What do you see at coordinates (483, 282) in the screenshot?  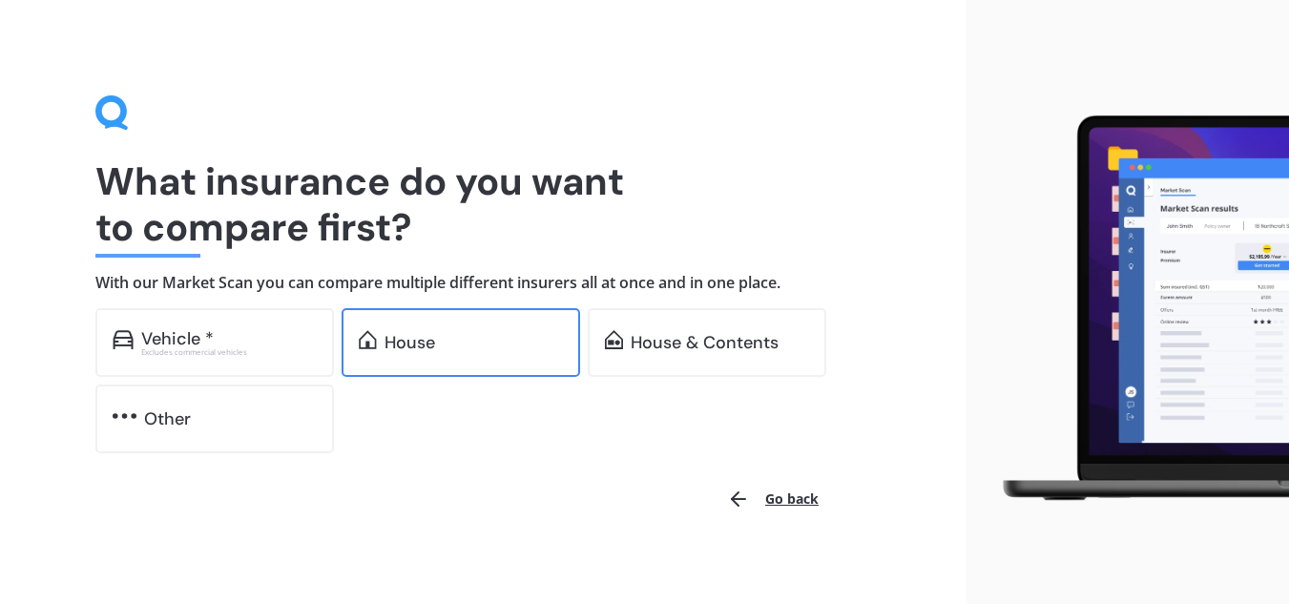 I see `h4: With our Market Scan you can compare multiple different insurers all at once and in one place.` at bounding box center [483, 282].